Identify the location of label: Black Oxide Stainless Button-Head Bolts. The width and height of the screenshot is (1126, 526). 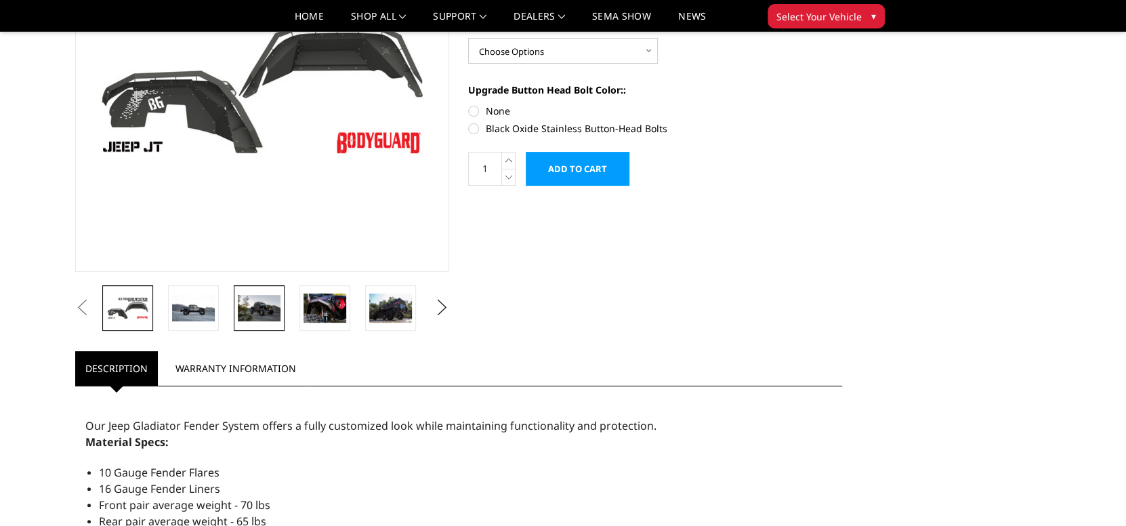
(655, 128).